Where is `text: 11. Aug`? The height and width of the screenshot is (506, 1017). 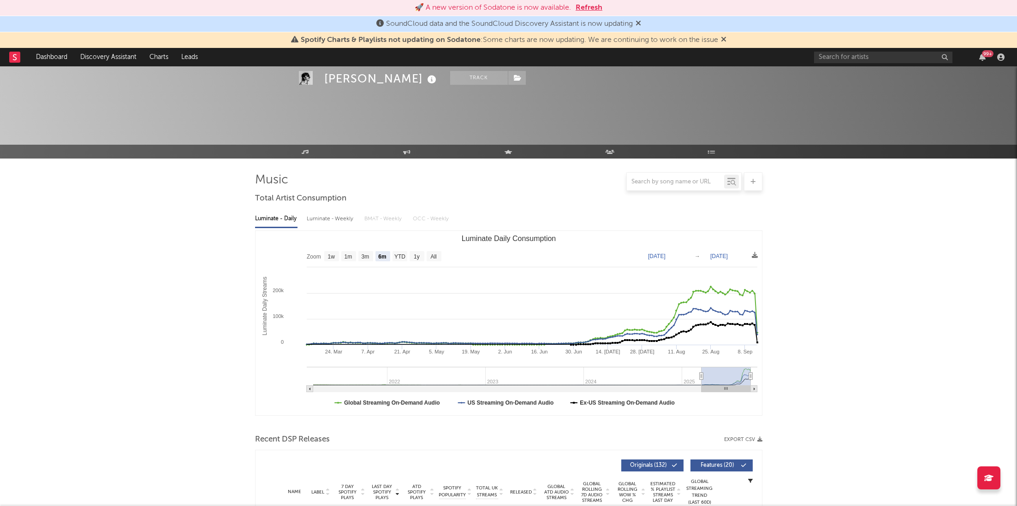
text: 11. Aug is located at coordinates (676, 352).